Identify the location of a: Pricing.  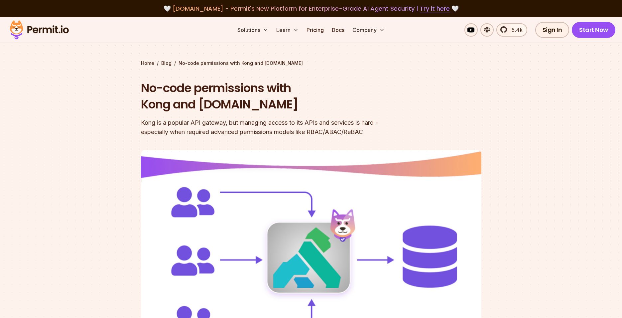
(315, 30).